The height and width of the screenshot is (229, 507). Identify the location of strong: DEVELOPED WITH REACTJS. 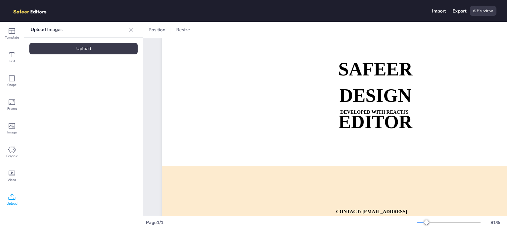
(374, 112).